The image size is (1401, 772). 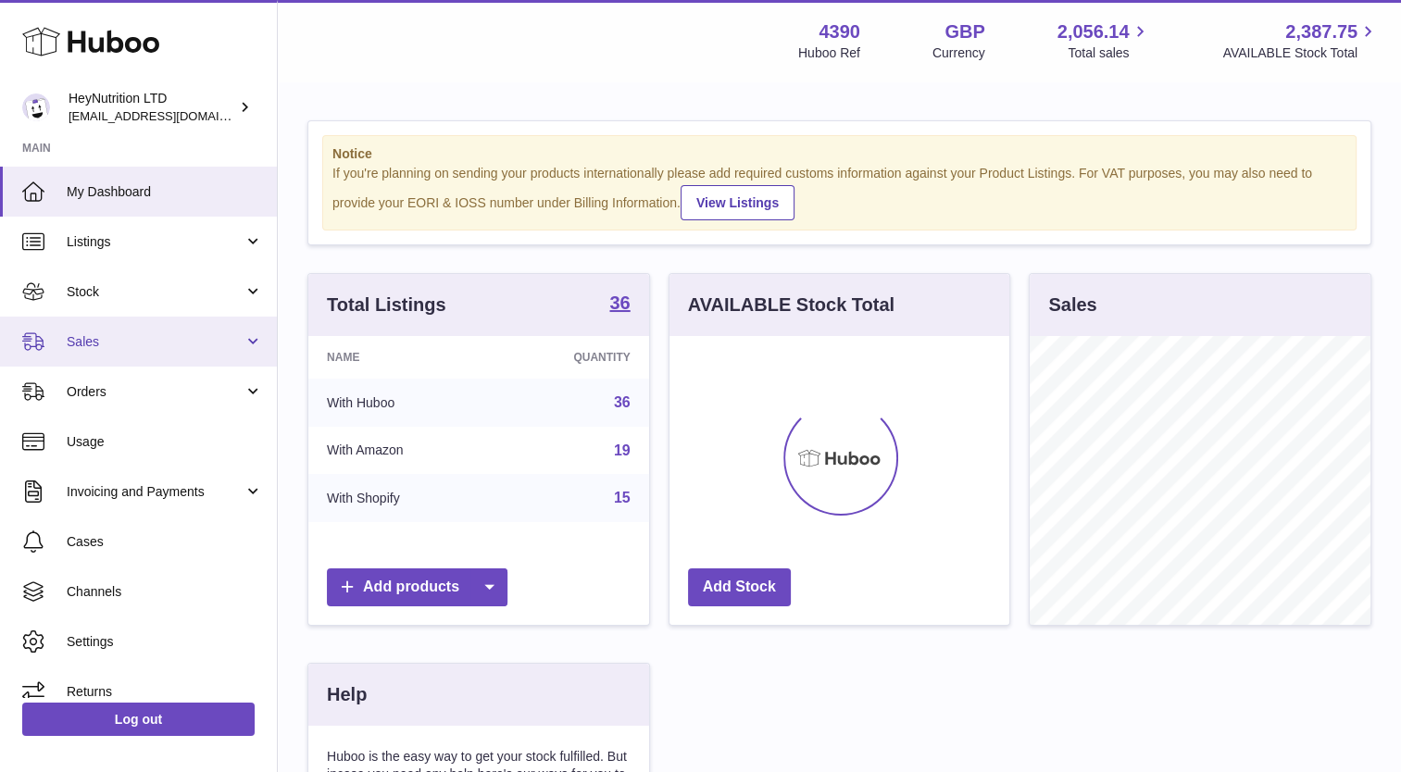 What do you see at coordinates (622, 450) in the screenshot?
I see `a: 19` at bounding box center [622, 450].